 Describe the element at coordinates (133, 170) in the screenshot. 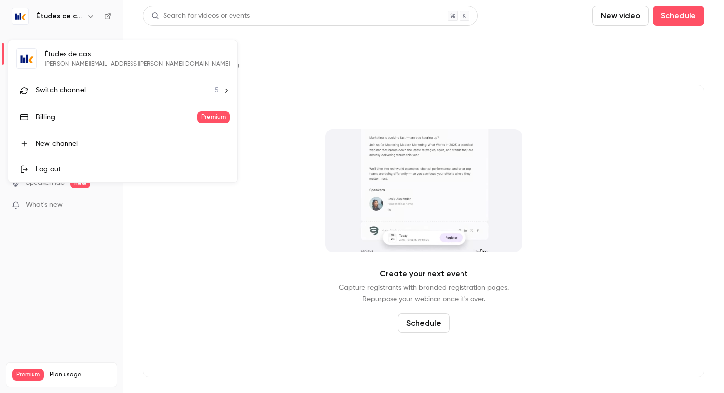

I see `div: Log out` at that location.